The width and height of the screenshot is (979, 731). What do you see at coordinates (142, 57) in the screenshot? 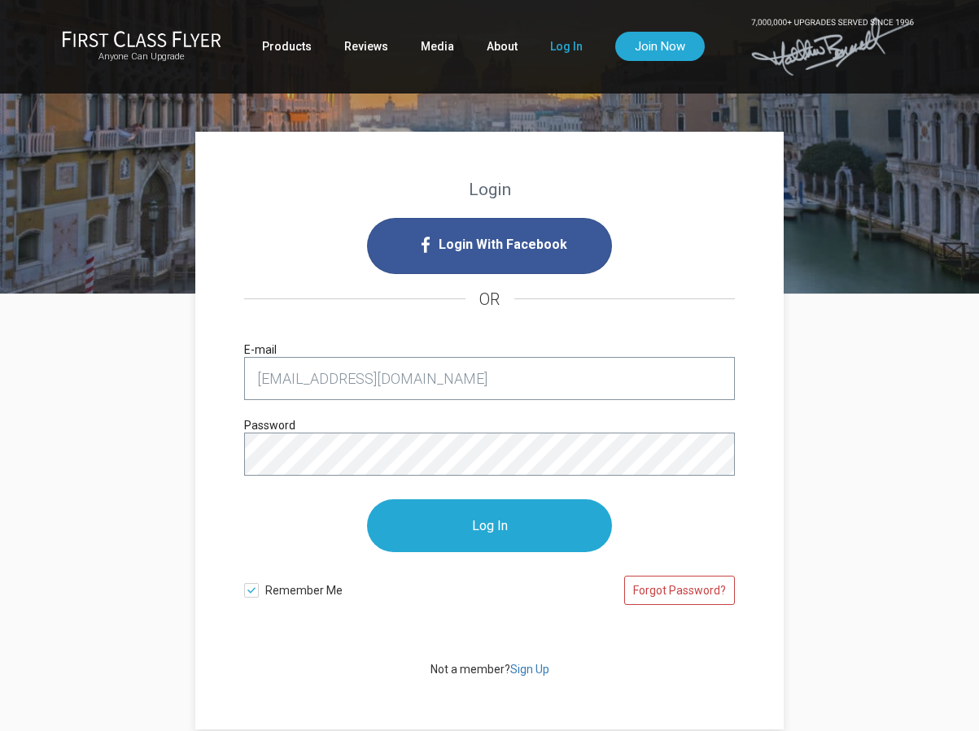
I see `small: Anyone Can Upgrade` at bounding box center [142, 57].